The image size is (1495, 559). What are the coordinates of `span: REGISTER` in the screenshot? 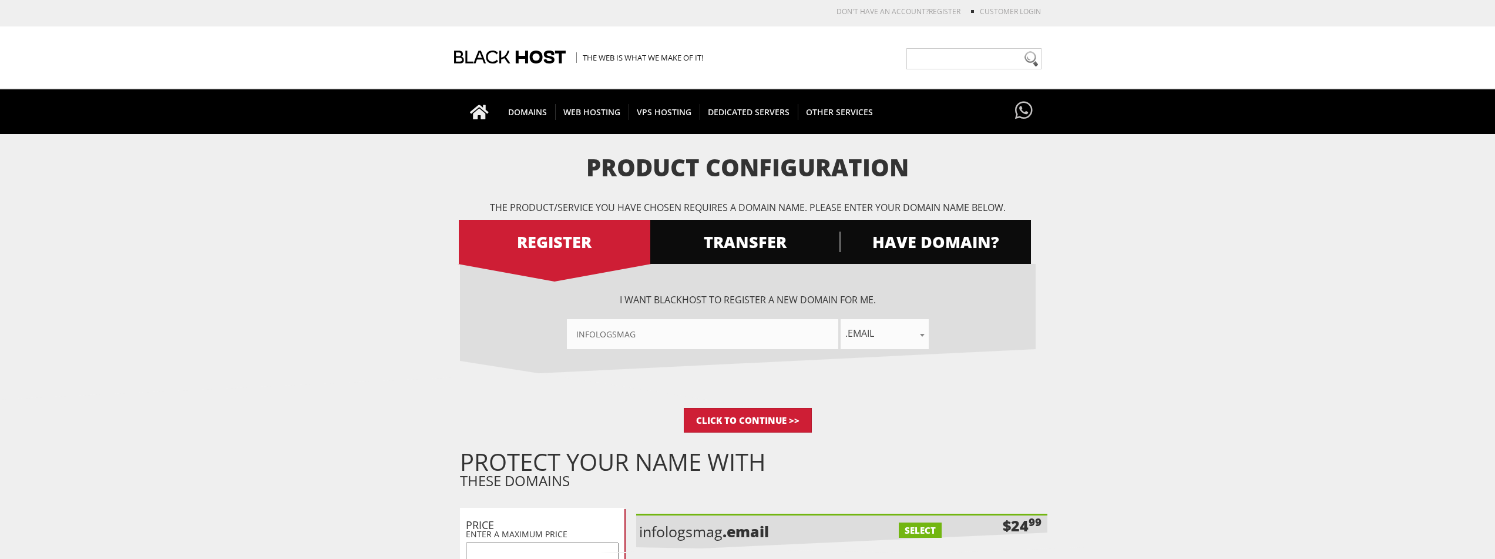 It's located at (554, 241).